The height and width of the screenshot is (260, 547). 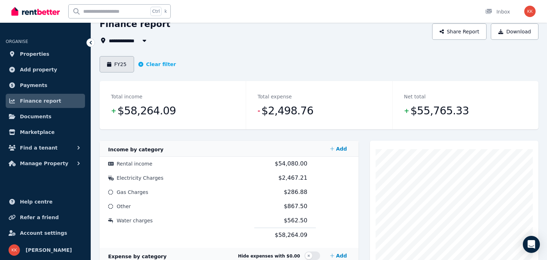 What do you see at coordinates (134, 164) in the screenshot?
I see `span: Rental income` at bounding box center [134, 164].